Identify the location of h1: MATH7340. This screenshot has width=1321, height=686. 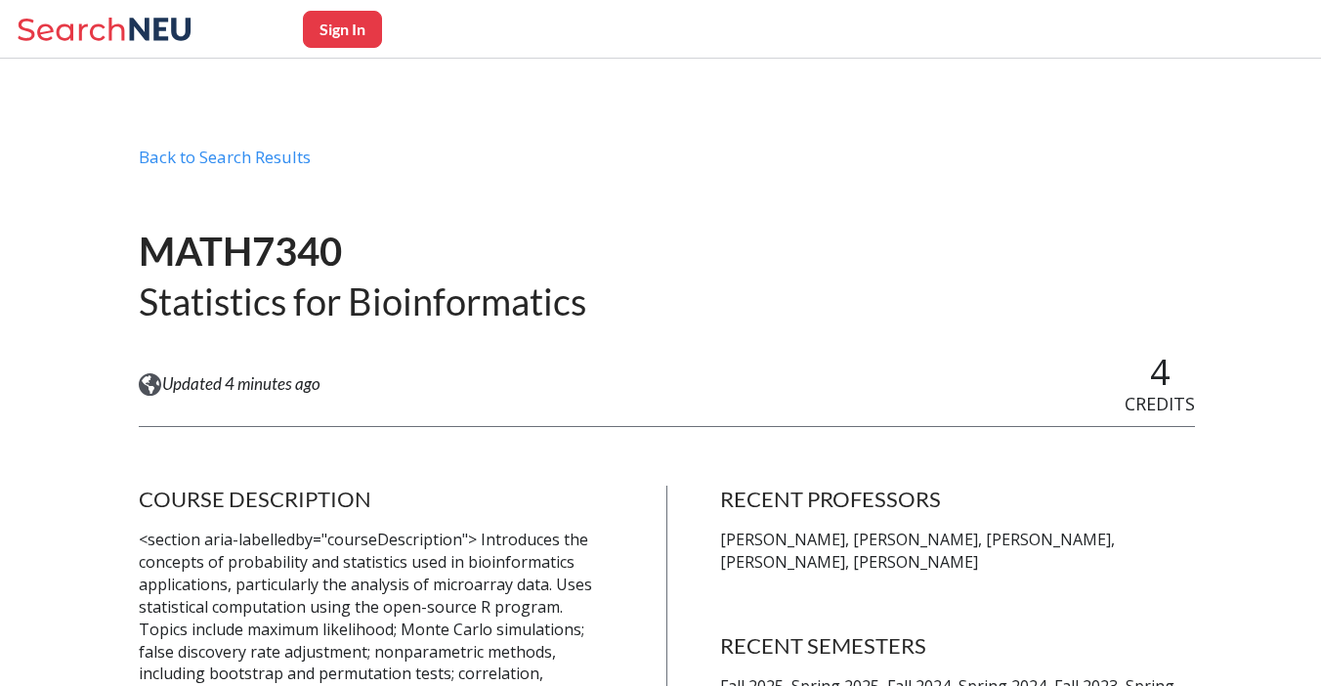
(363, 251).